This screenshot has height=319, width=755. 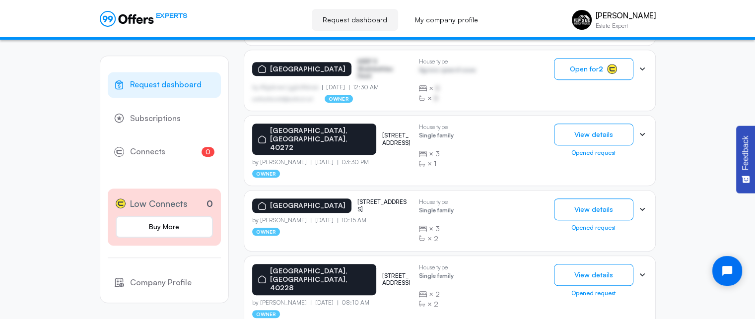 I want to click on span: 0, so click(x=208, y=152).